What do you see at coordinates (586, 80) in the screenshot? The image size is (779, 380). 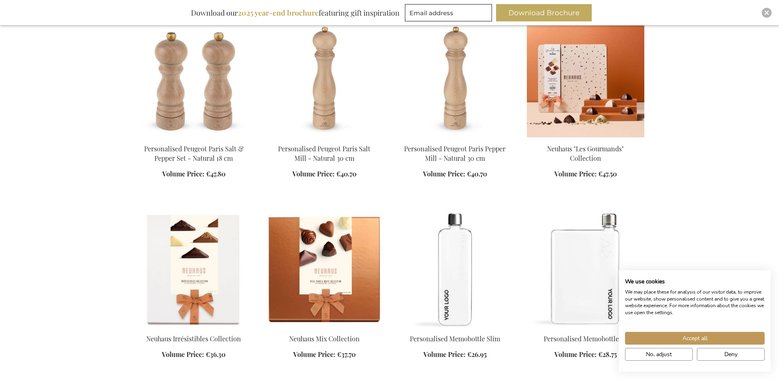 I see `img: Neuhaus` at bounding box center [586, 80].